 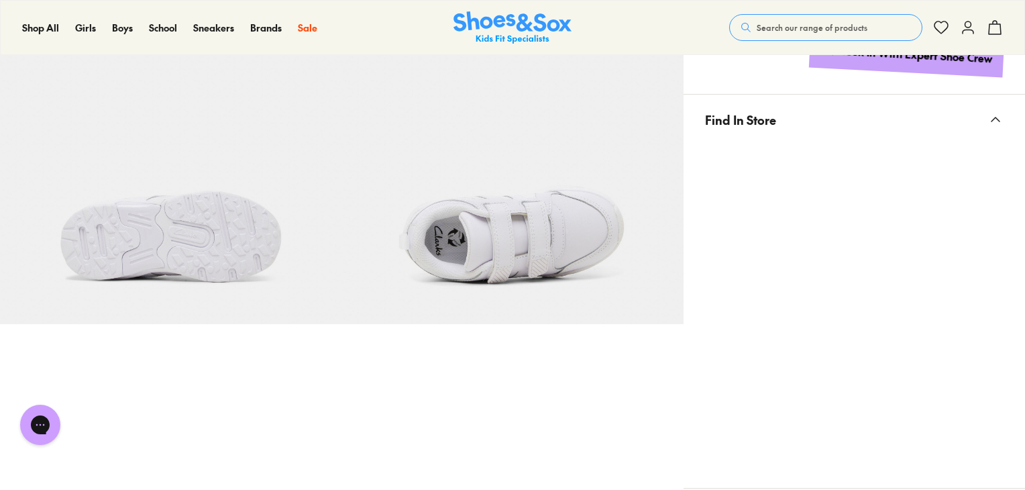 What do you see at coordinates (163, 27) in the screenshot?
I see `span: School` at bounding box center [163, 27].